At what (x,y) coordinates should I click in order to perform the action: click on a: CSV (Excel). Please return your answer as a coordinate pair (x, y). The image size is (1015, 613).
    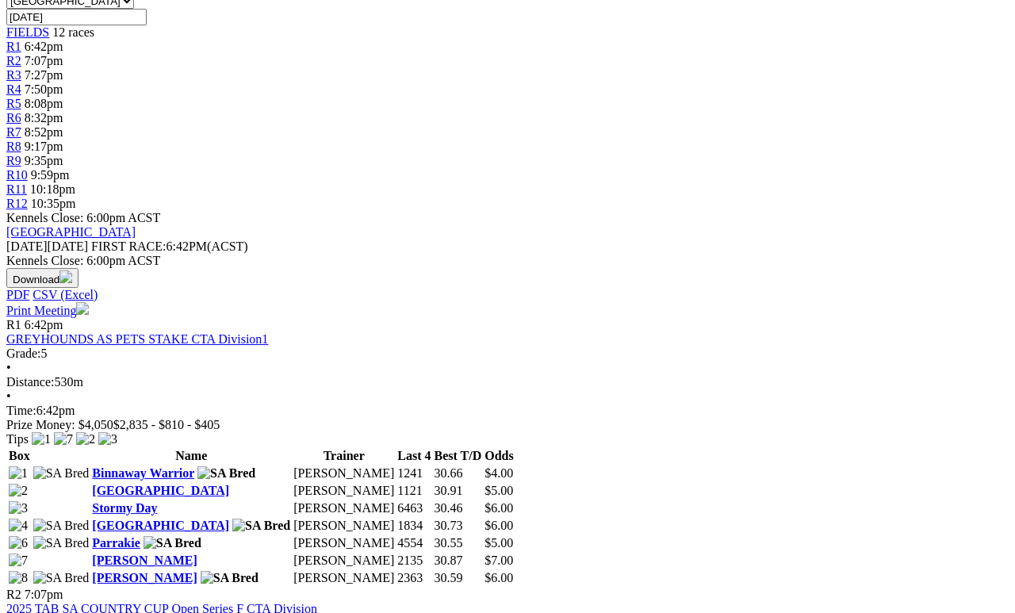
    Looking at the image, I should click on (65, 294).